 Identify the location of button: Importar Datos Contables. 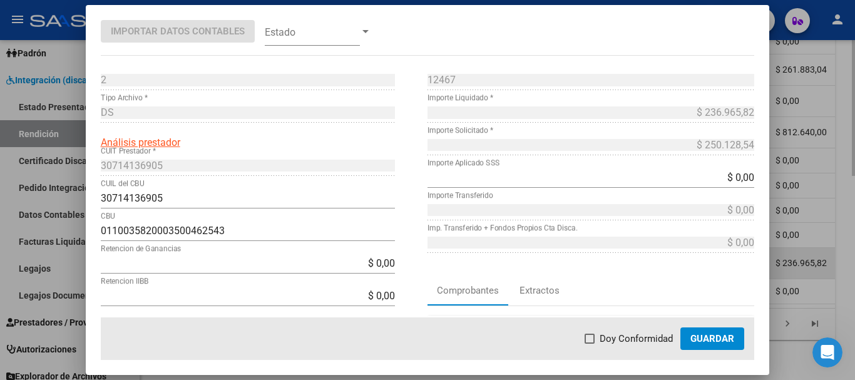
(178, 31).